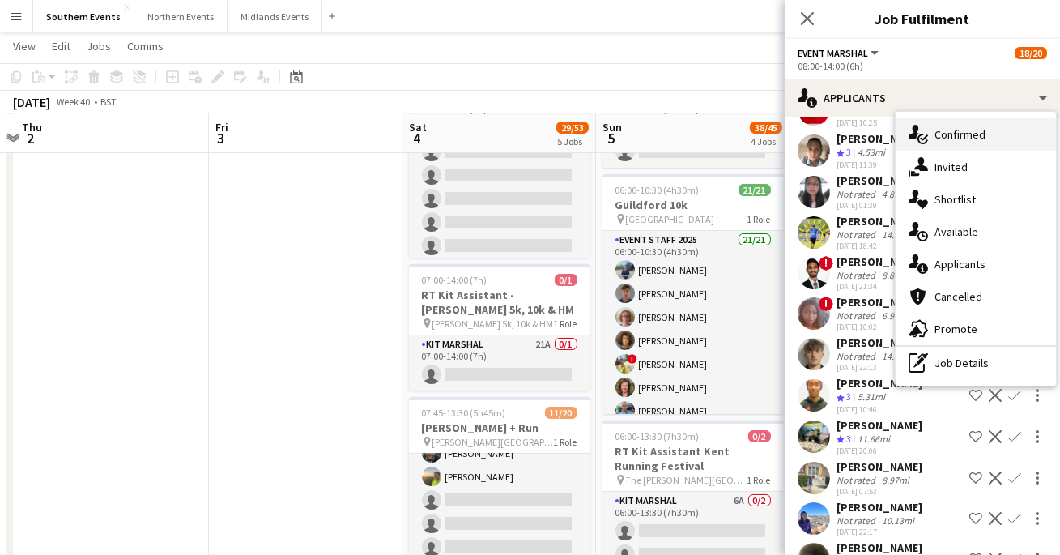 This screenshot has height=555, width=1060. Describe the element at coordinates (923, 66) in the screenshot. I see `div: 08:00-14:00 (6h)` at that location.